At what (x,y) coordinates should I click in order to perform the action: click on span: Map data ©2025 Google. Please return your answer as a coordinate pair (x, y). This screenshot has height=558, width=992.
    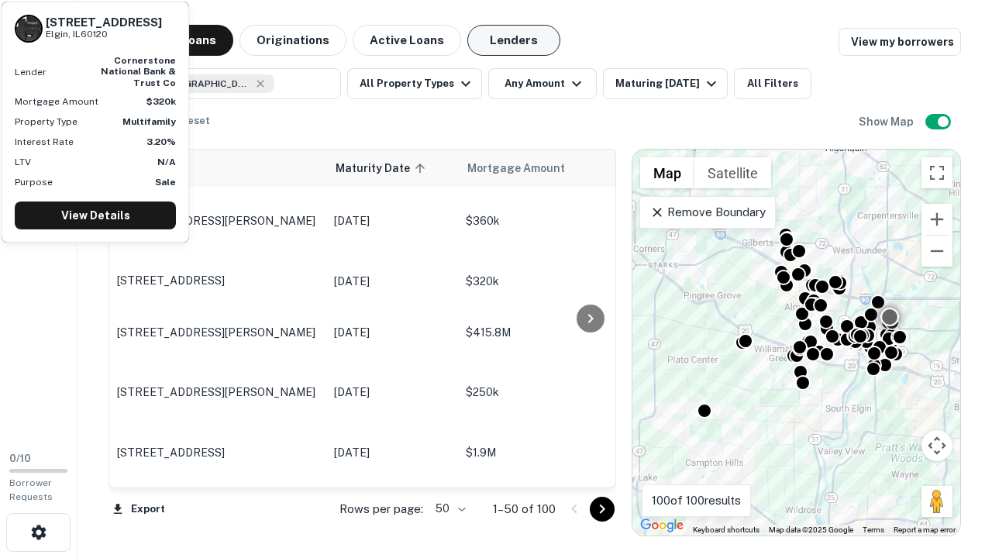
    Looking at the image, I should click on (811, 529).